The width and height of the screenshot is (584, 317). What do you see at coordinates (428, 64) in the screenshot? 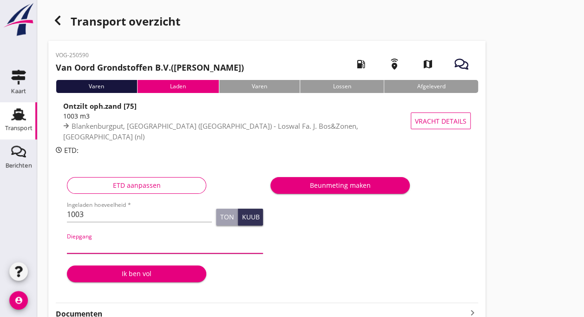
I see `i: map` at bounding box center [428, 64].